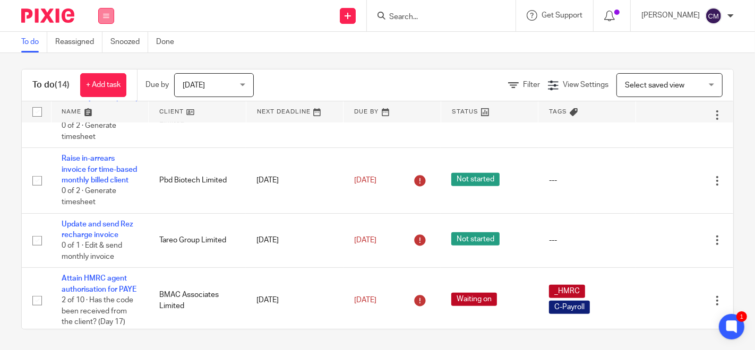 This screenshot has width=755, height=350. I want to click on a: Update and send Rez recharge invoice, so click(97, 230).